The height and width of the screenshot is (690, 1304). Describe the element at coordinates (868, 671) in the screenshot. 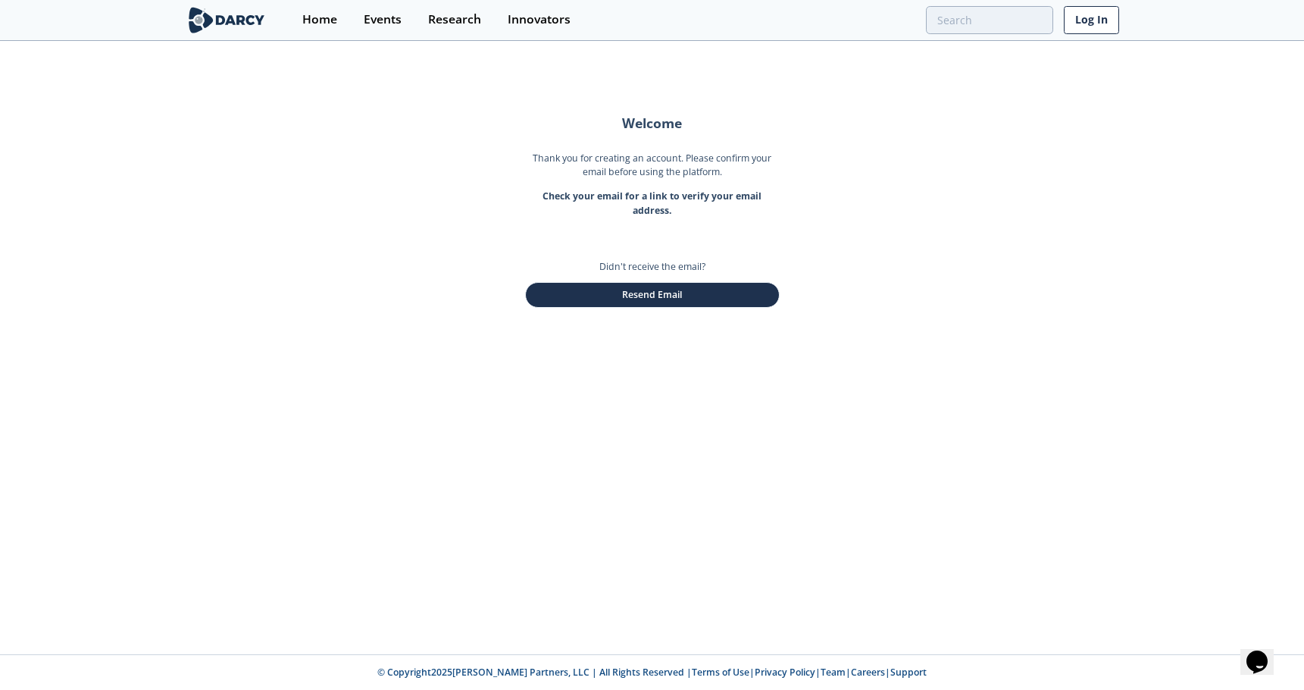

I see `a: Careers` at that location.